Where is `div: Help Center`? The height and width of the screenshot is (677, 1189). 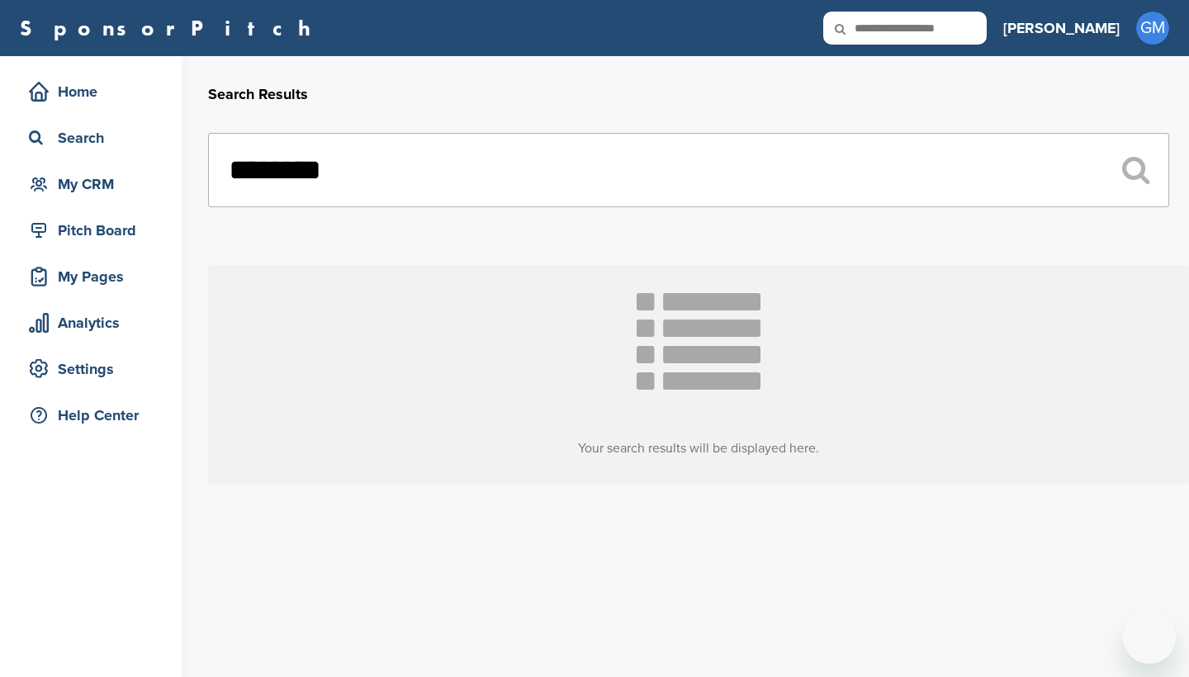
div: Help Center is located at coordinates (95, 415).